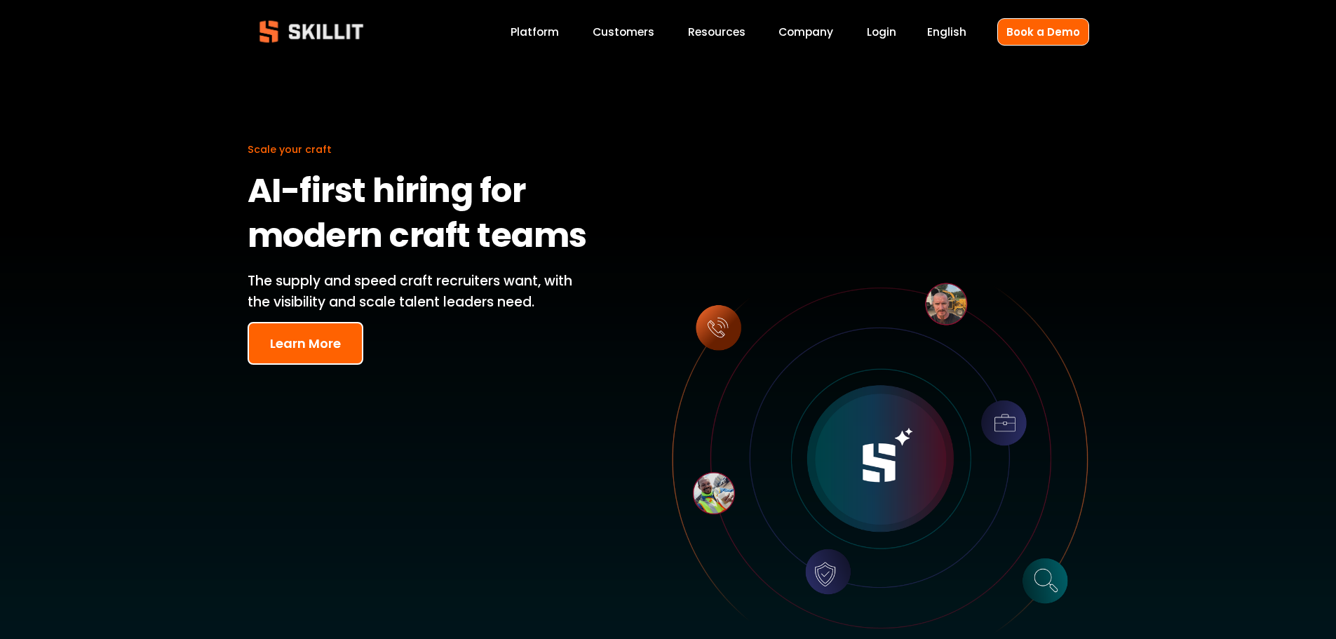 The height and width of the screenshot is (639, 1336). I want to click on a: Login, so click(882, 32).